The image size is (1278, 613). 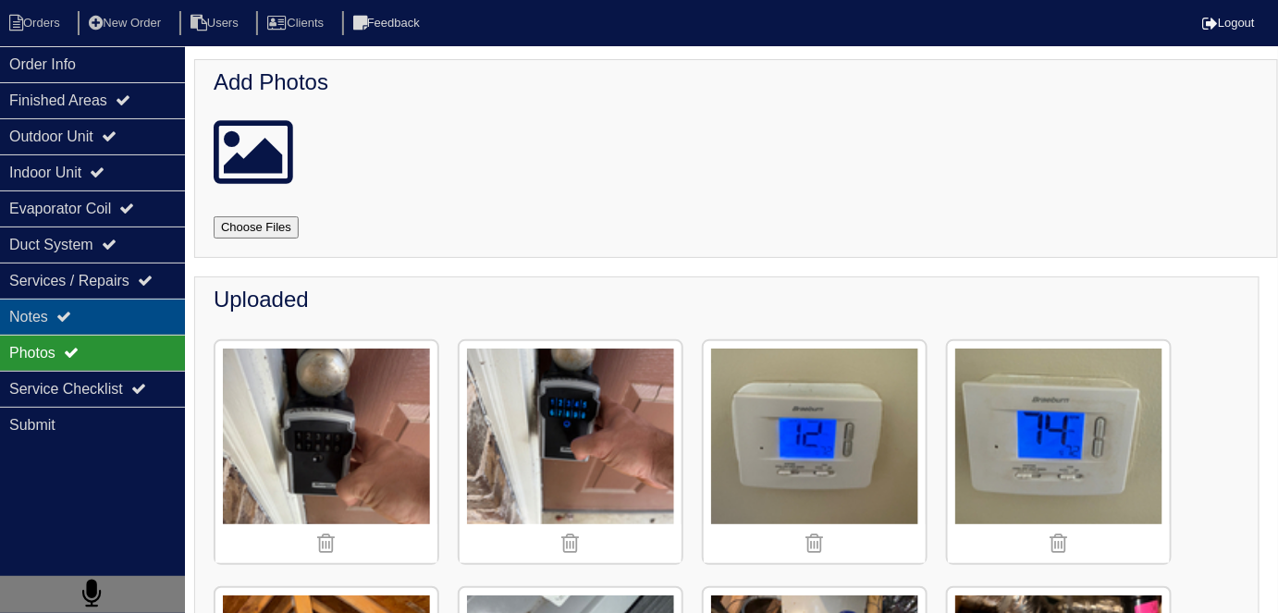 What do you see at coordinates (297, 22) in the screenshot?
I see `a: Clients` at bounding box center [297, 22].